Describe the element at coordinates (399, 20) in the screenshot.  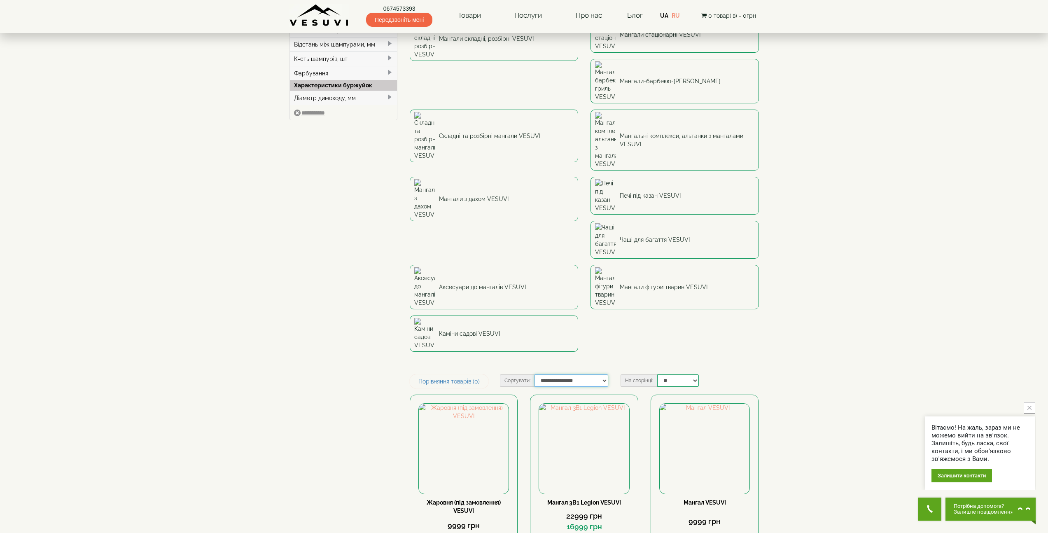
I see `span: Передзвоніть мені` at that location.